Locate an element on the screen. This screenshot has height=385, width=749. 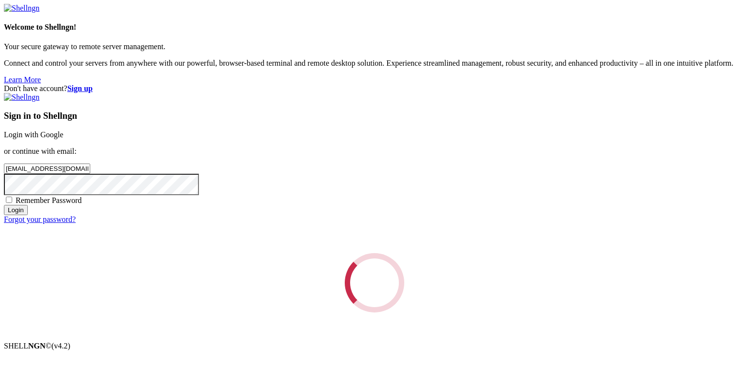
strong: Sign up is located at coordinates (80, 88).